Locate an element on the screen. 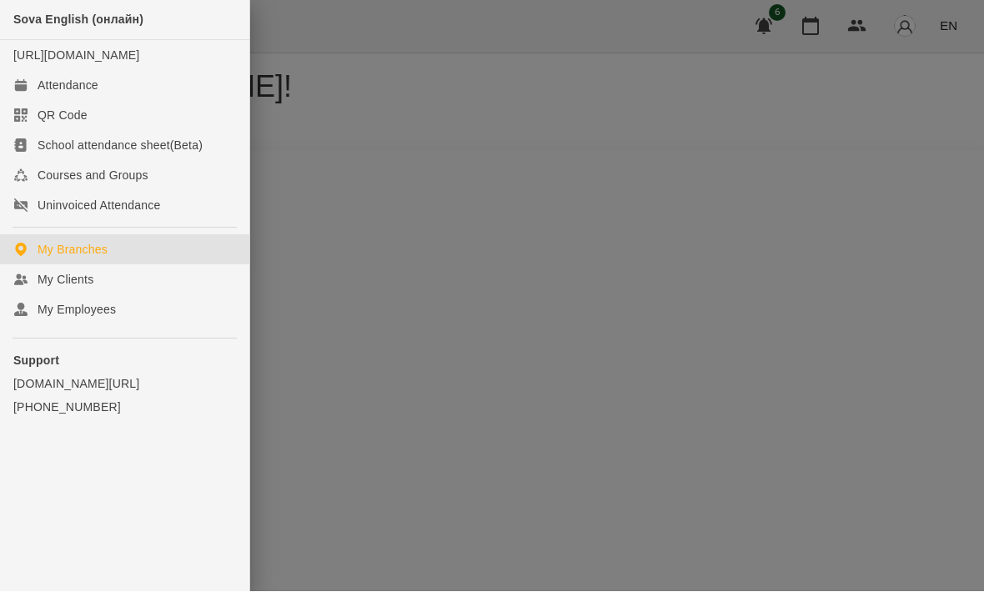  div: QR Code is located at coordinates (63, 116).